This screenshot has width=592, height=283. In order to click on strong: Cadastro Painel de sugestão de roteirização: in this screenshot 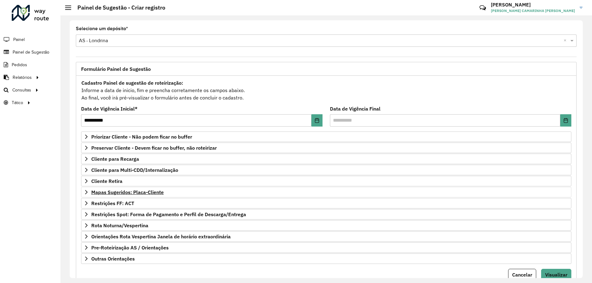, I will do `click(132, 83)`.